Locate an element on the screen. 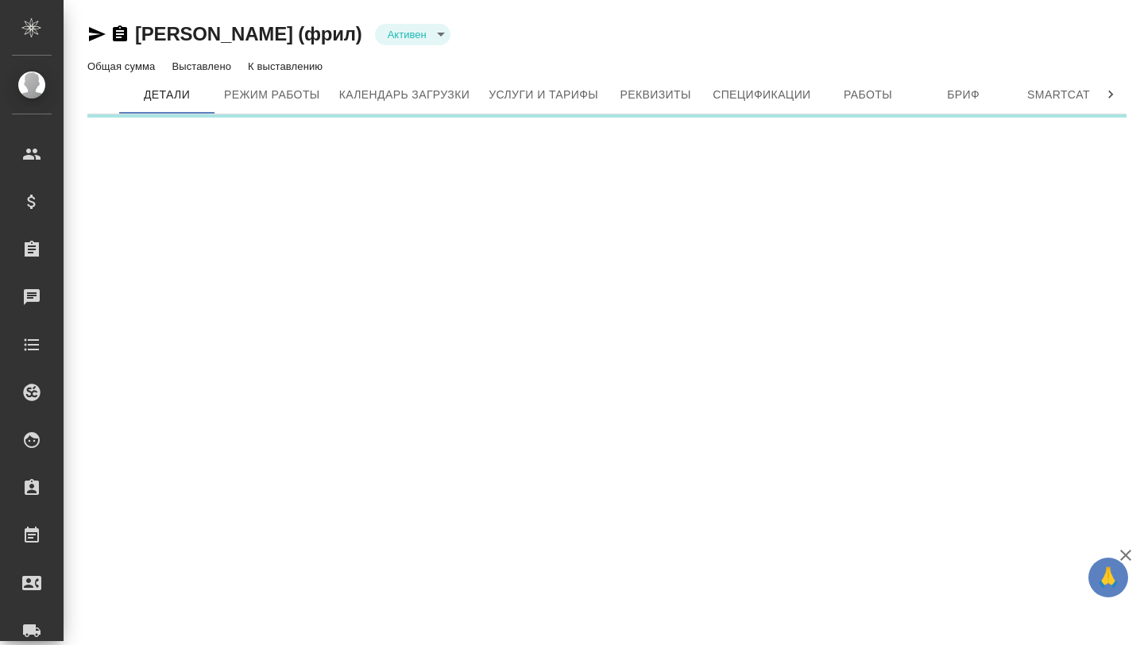 This screenshot has height=645, width=1144. p: К выставлению is located at coordinates (287, 66).